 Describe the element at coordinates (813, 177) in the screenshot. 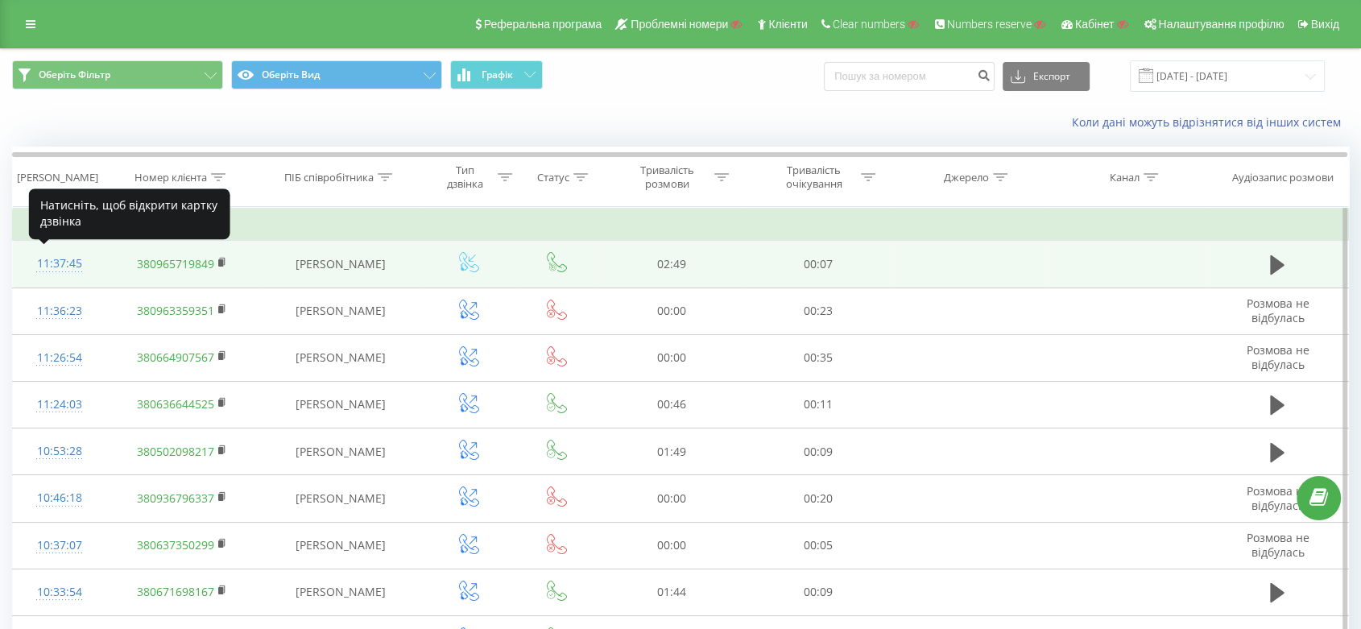

I see `div: Тривалість очікування` at that location.